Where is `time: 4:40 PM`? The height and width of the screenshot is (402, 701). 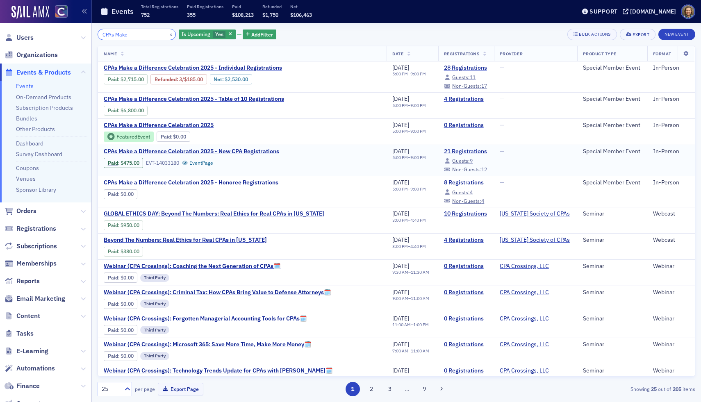
time: 4:40 PM is located at coordinates (418, 246).